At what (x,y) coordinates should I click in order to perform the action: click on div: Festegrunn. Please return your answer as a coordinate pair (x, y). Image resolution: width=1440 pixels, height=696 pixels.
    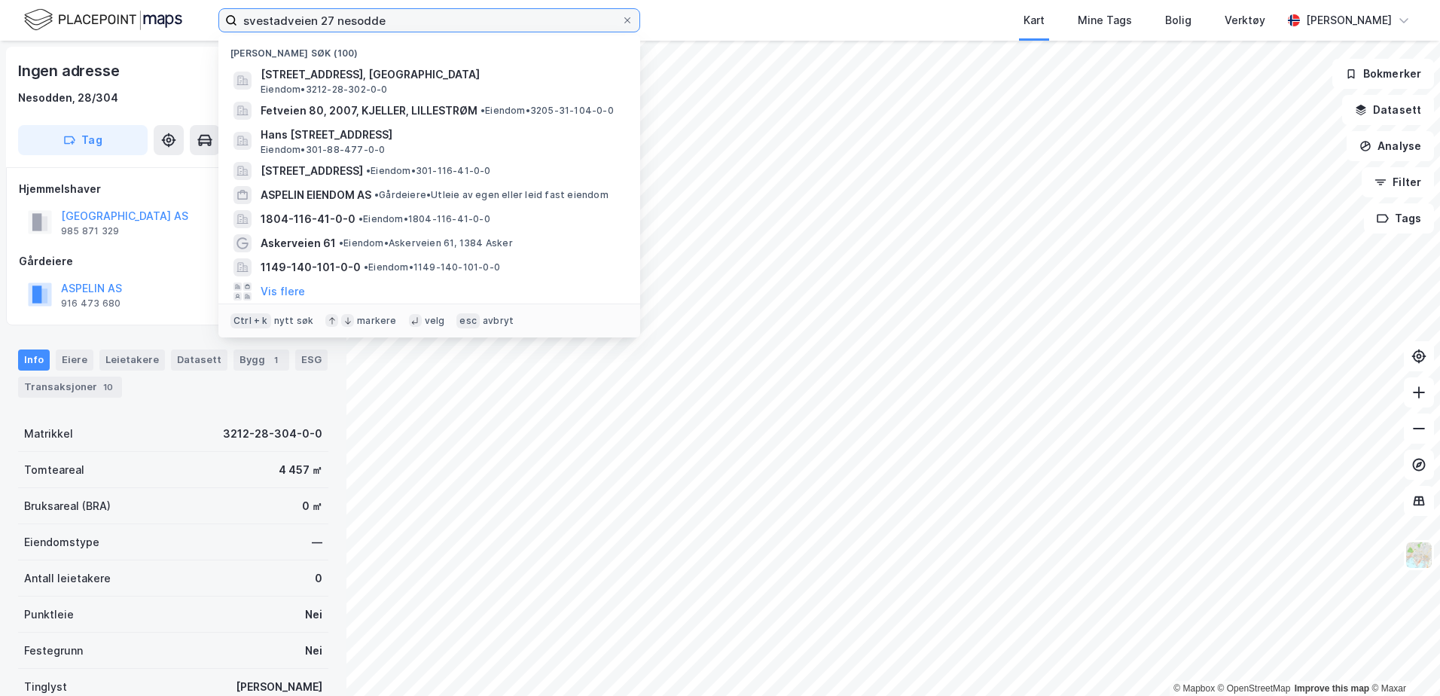
    Looking at the image, I should click on (53, 651).